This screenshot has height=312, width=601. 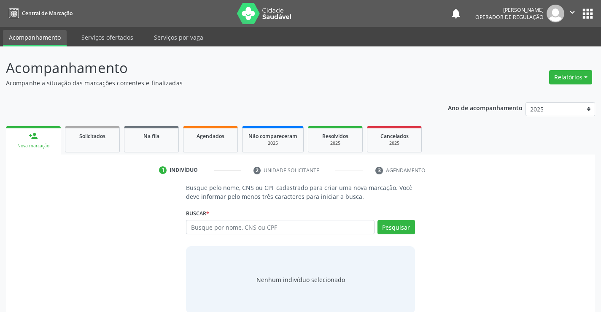 I want to click on button: Relatórios, so click(x=570, y=77).